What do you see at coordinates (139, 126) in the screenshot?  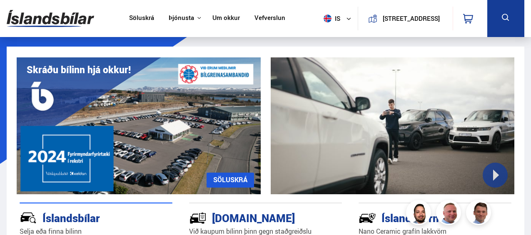 I see `img: eKx6w-_Home_640_.png` at bounding box center [139, 126].